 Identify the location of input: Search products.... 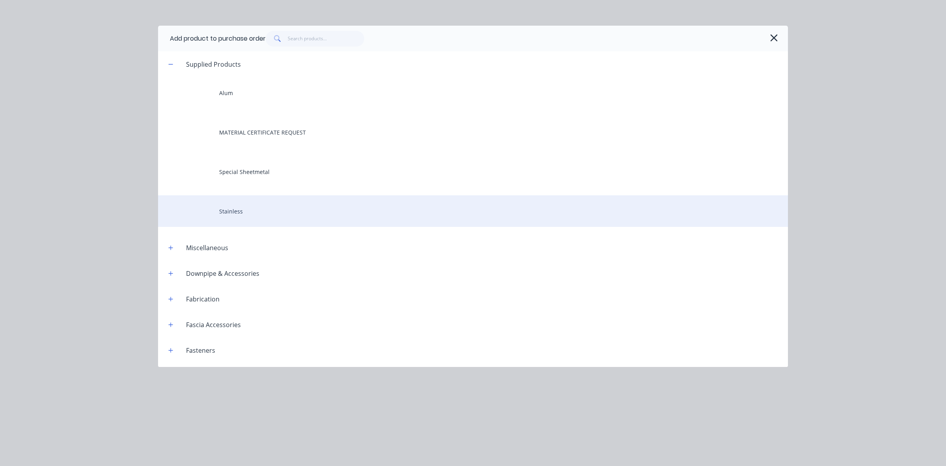
(326, 39).